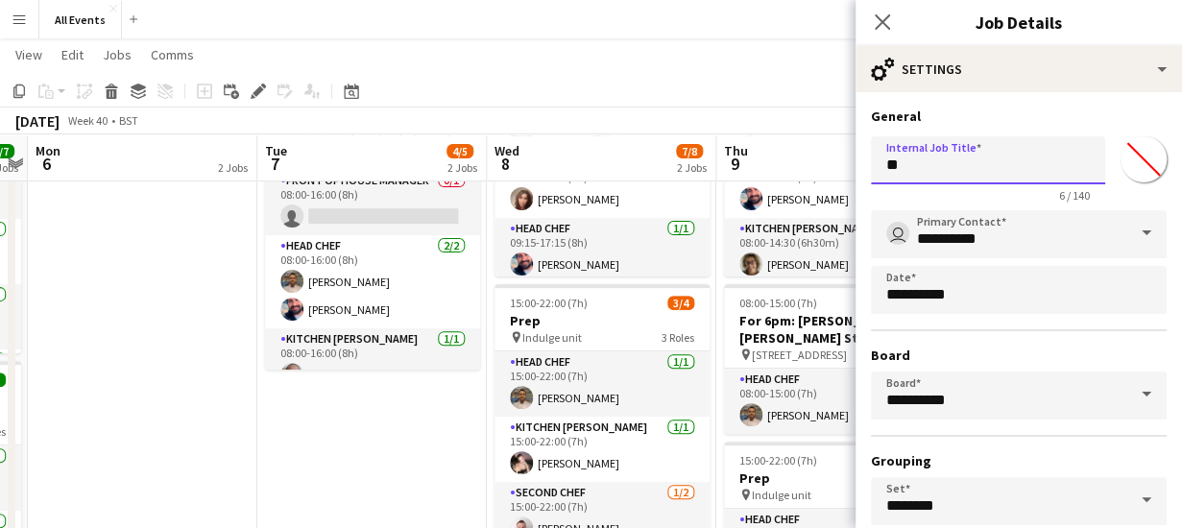 The width and height of the screenshot is (1182, 528). Describe the element at coordinates (735, 151) in the screenshot. I see `span: Thu` at that location.